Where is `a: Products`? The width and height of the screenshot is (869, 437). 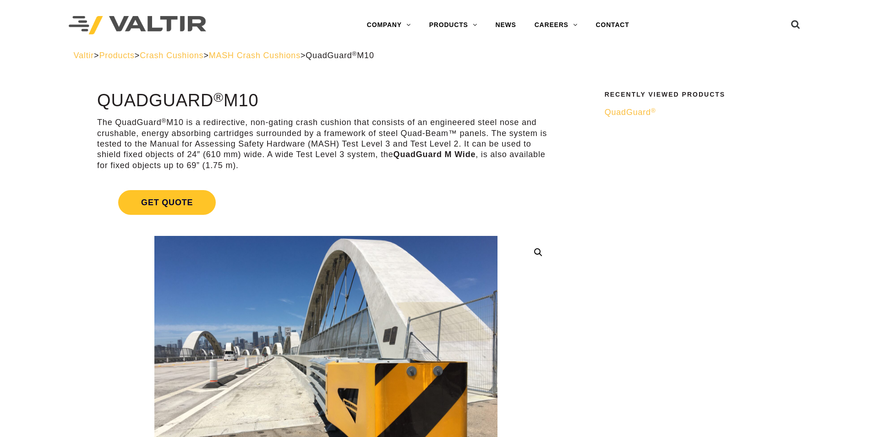
a: Products is located at coordinates (116, 55).